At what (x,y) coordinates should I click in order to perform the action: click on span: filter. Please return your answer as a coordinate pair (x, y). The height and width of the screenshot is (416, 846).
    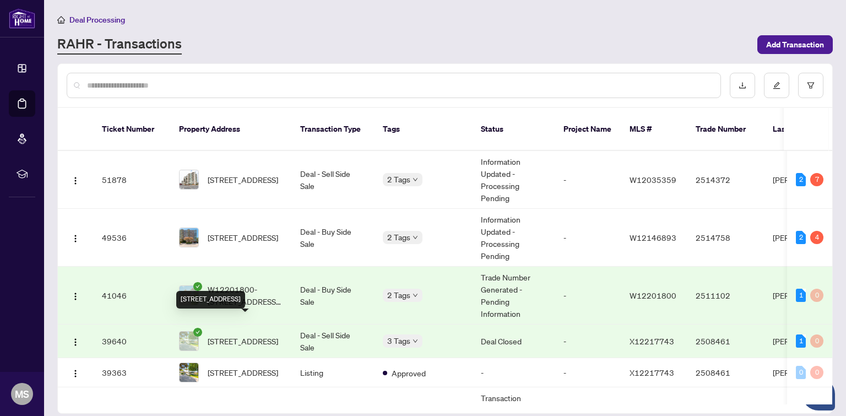
    Looking at the image, I should click on (811, 85).